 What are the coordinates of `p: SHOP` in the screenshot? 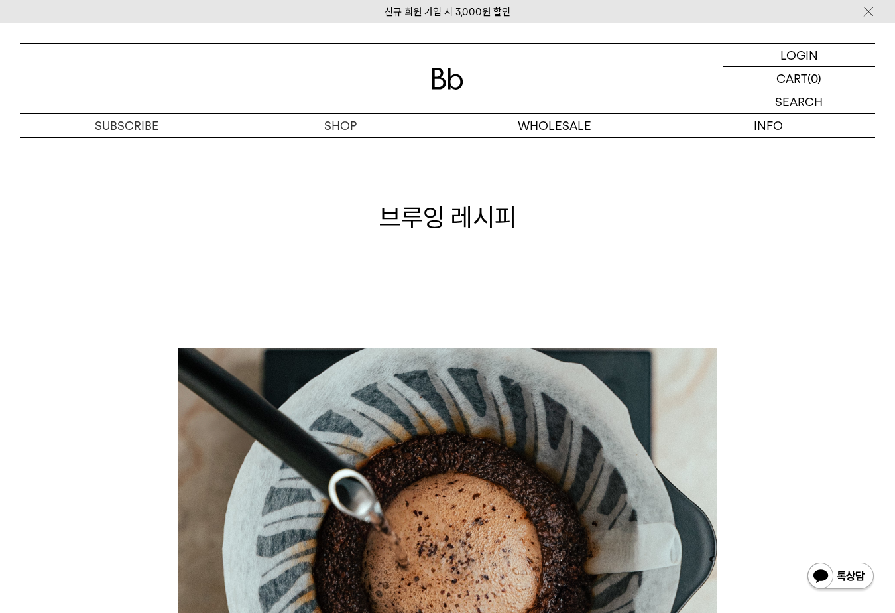 It's located at (341, 125).